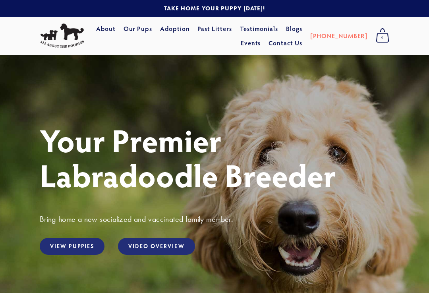  I want to click on a: Our Pups, so click(138, 29).